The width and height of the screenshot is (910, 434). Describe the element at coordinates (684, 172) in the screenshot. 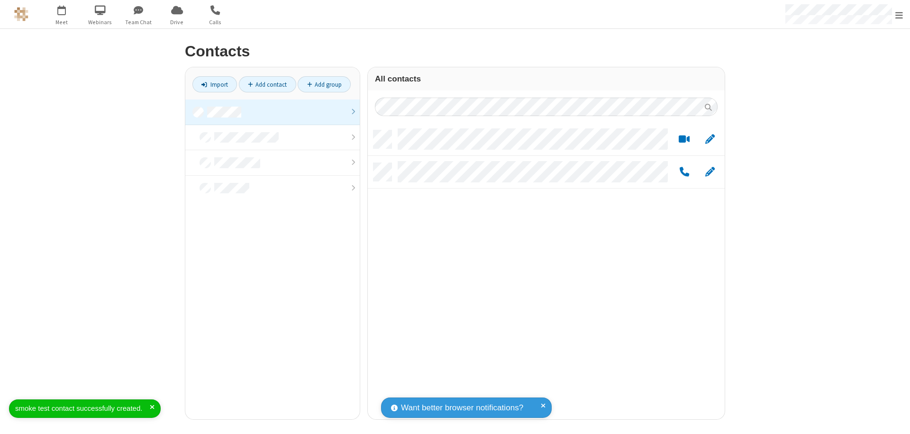

I see `button: Call by phone` at that location.